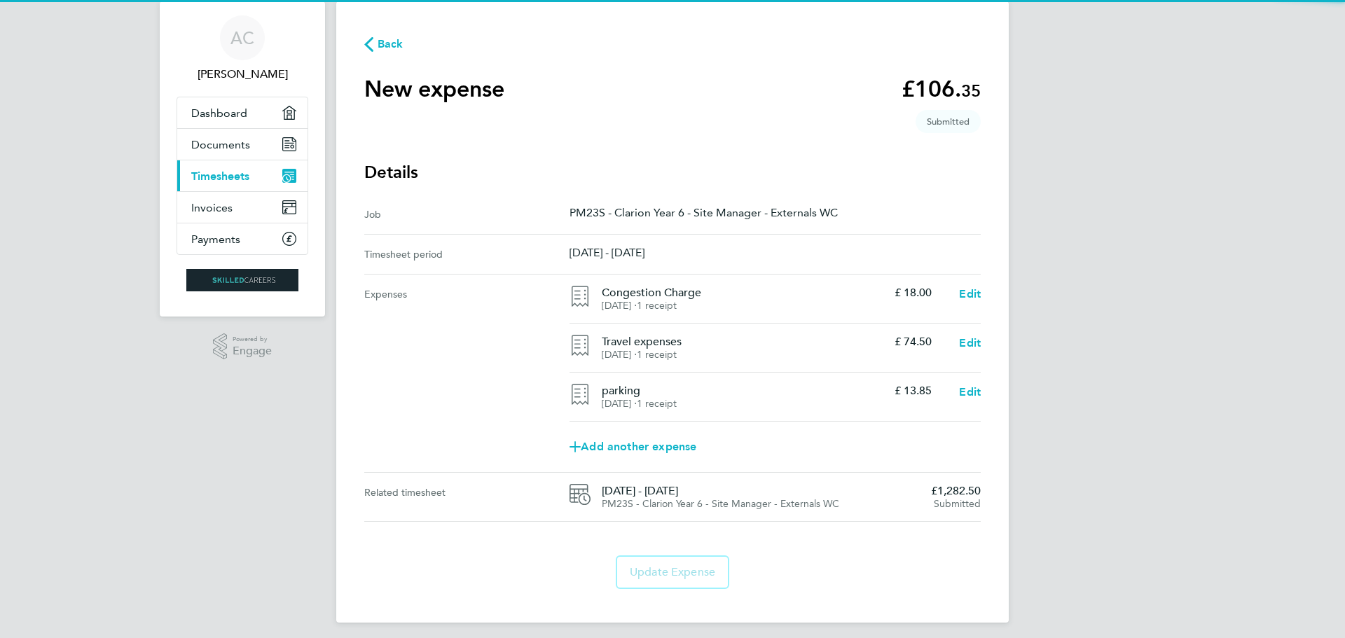  What do you see at coordinates (242, 280) in the screenshot?
I see `a: Go to home page` at bounding box center [242, 280].